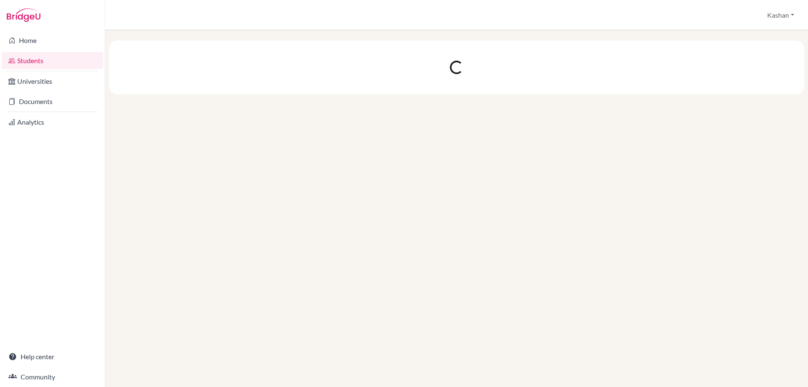  Describe the element at coordinates (52, 356) in the screenshot. I see `a: Help center` at that location.